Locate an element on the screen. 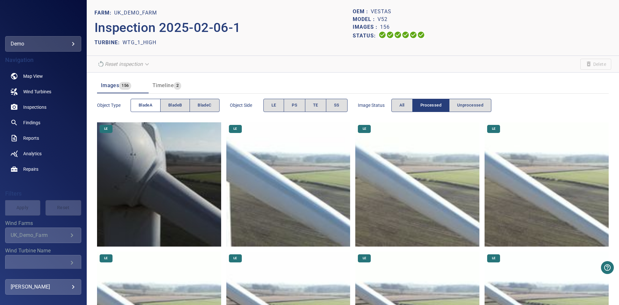 The width and height of the screenshot is (619, 305). svg: Classification 100% is located at coordinates (421, 35).